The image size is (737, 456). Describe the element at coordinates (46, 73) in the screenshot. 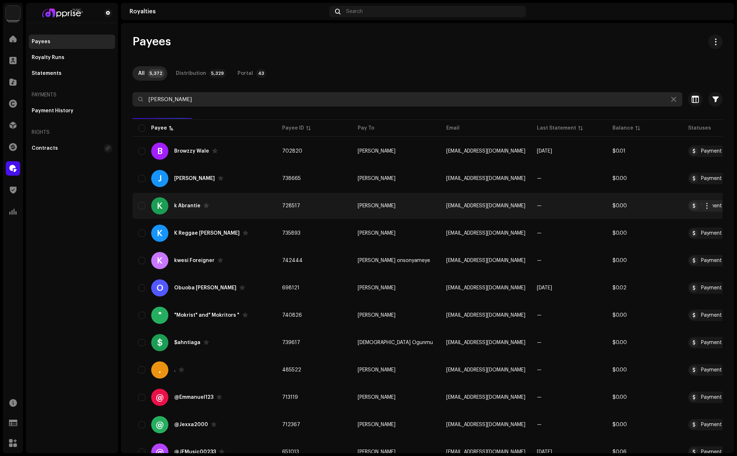

I see `div: Statements` at that location.